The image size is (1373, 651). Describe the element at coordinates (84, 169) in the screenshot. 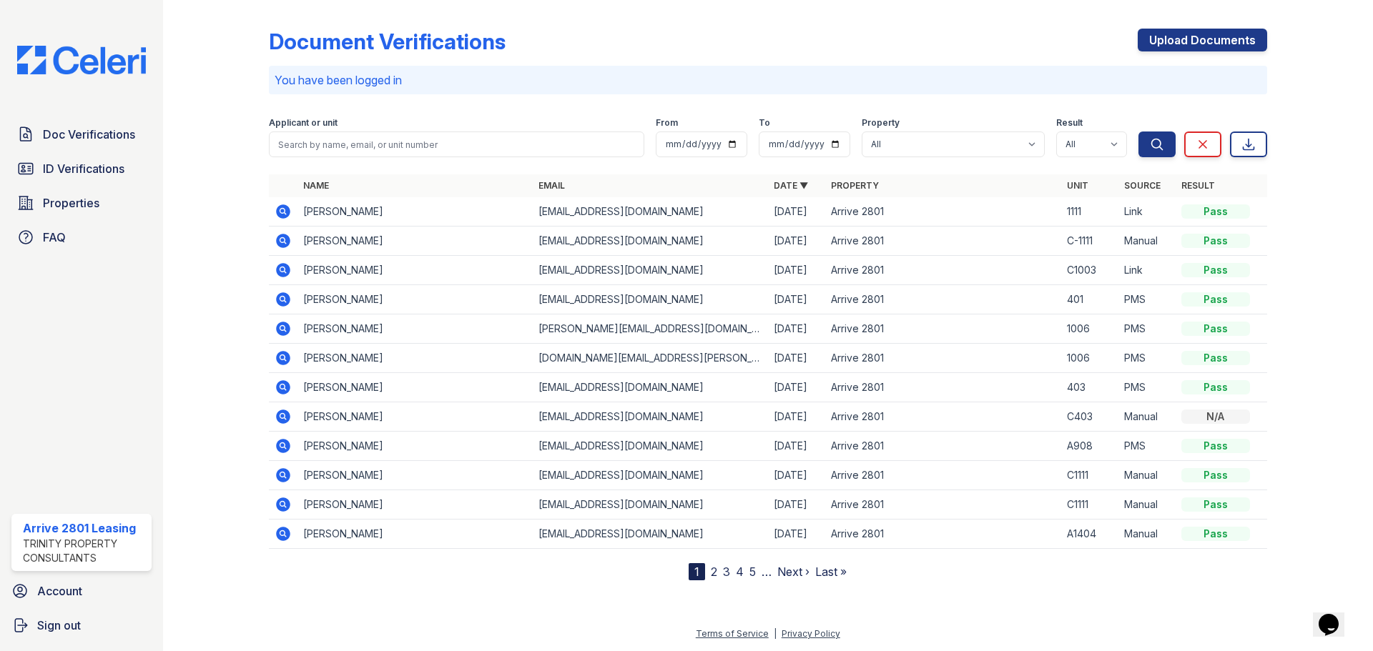

I see `span: ID Verifications` at that location.